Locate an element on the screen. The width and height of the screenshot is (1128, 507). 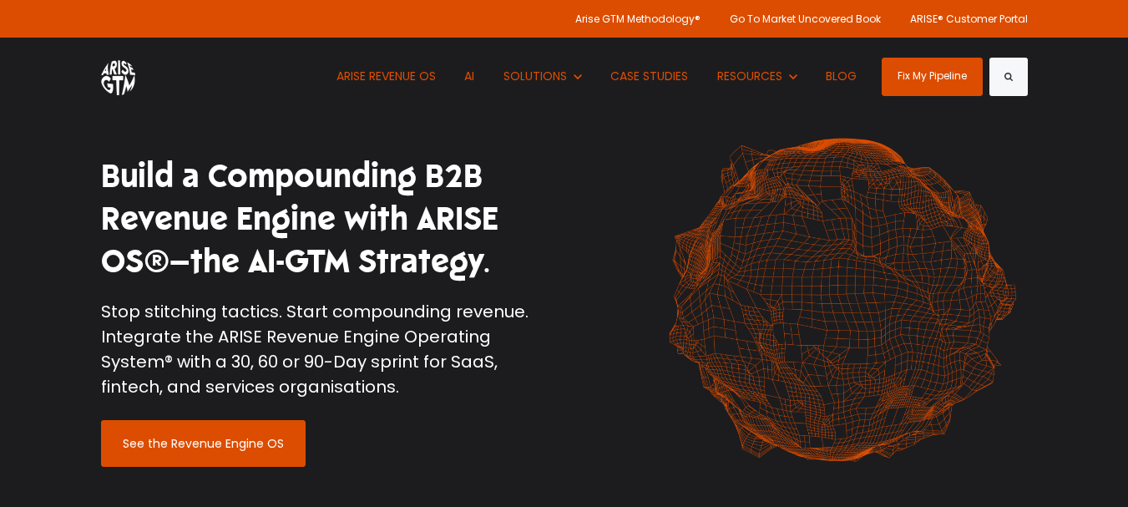
span: Stop stitching tactics. Start compounding revenue. Integrate the ARISE Revenue Engine Operating S... is located at coordinates (315, 349).